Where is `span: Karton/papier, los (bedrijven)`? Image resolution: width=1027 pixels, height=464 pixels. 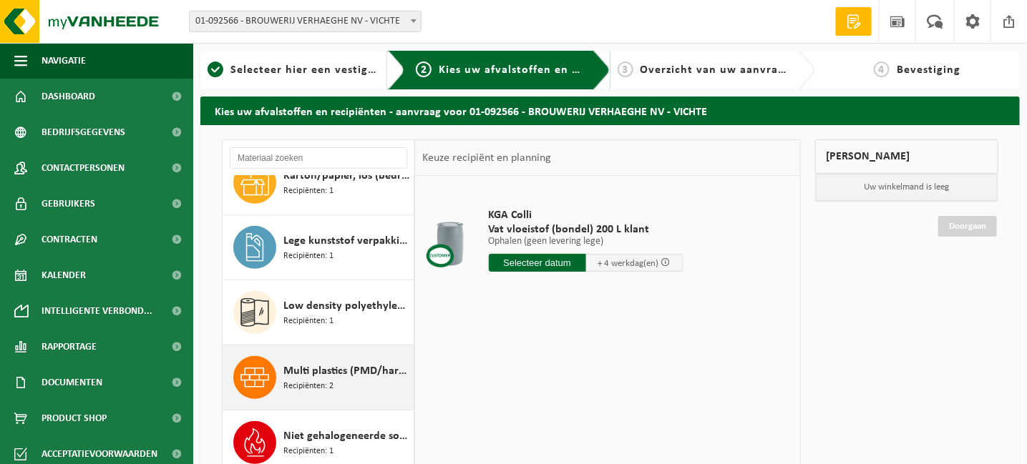
span: Karton/papier, los (bedrijven) is located at coordinates (346, 176).